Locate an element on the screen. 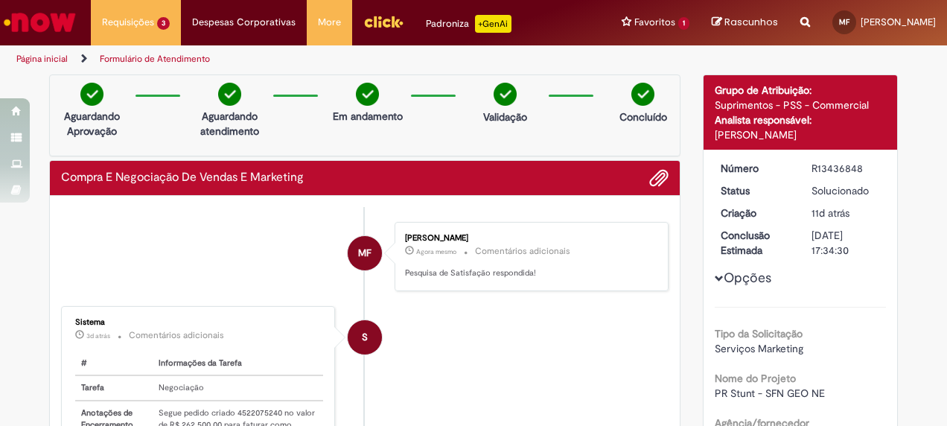 This screenshot has width=947, height=426. img: click_logo_yellow_360x200.png is located at coordinates (383, 22).